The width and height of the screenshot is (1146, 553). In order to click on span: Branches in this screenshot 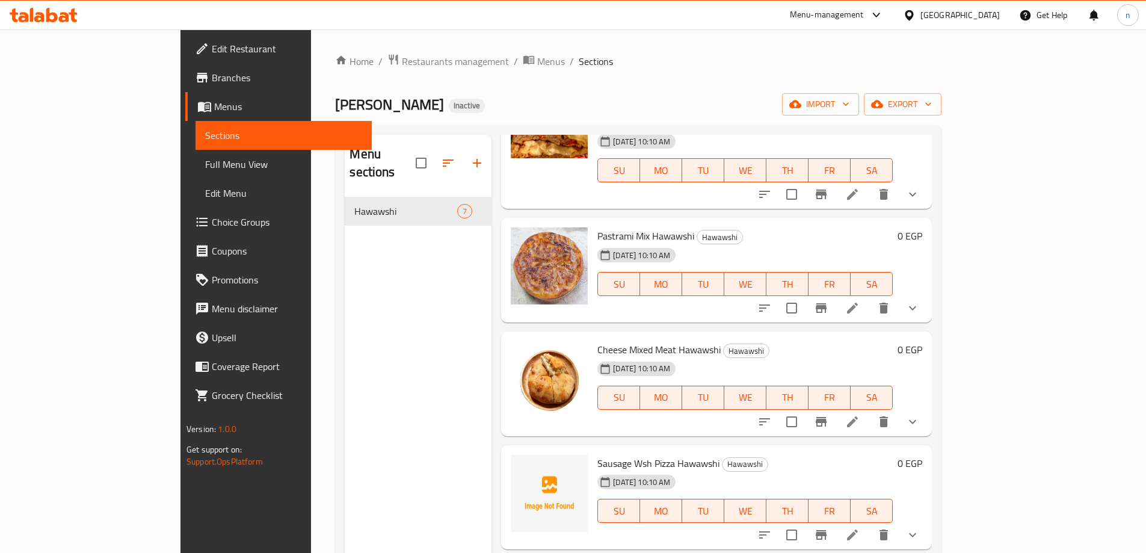, I will do `click(287, 78)`.